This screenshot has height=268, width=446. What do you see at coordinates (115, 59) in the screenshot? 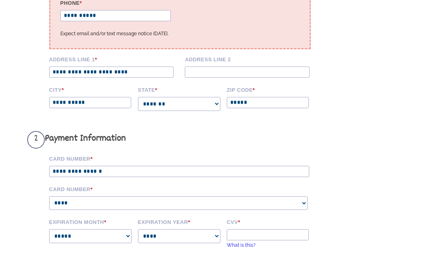
I see `label: Address Line 1` at bounding box center [115, 59].